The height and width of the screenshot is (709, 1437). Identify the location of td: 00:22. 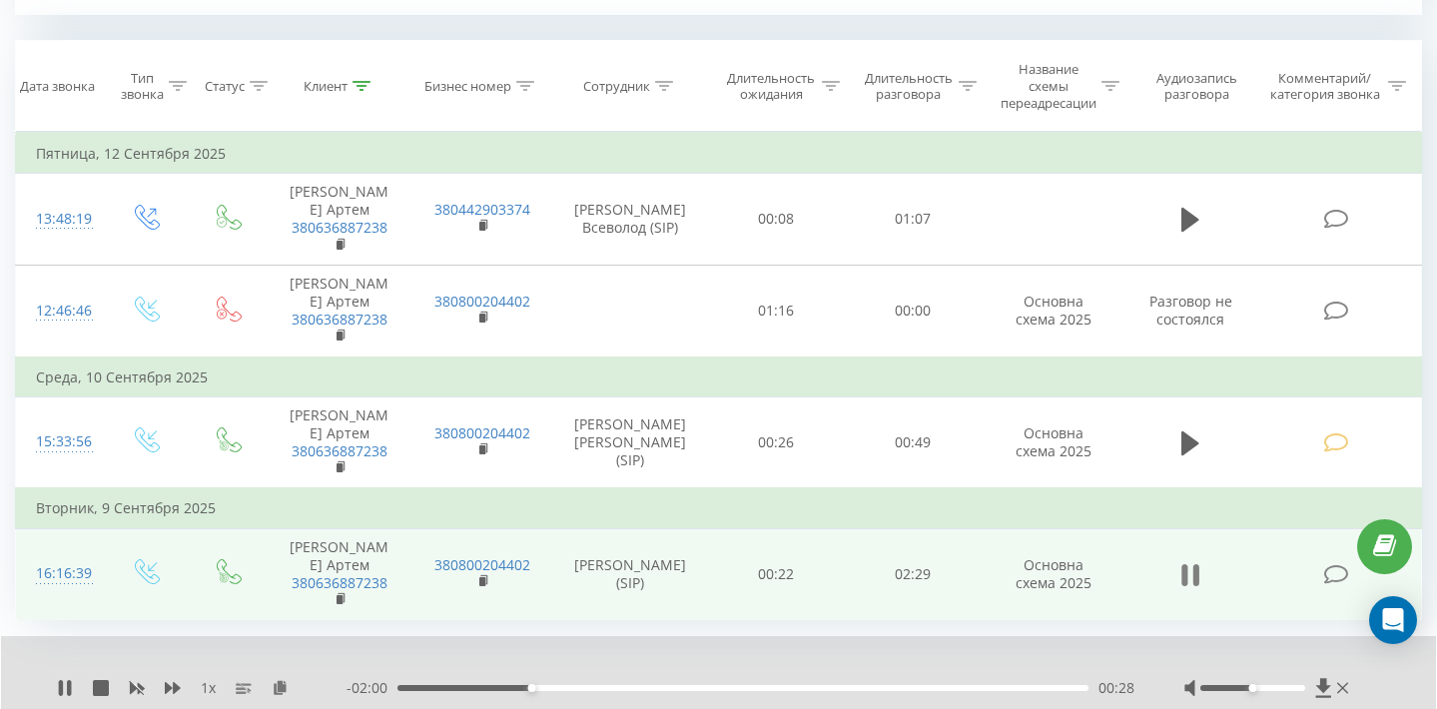
(775, 574).